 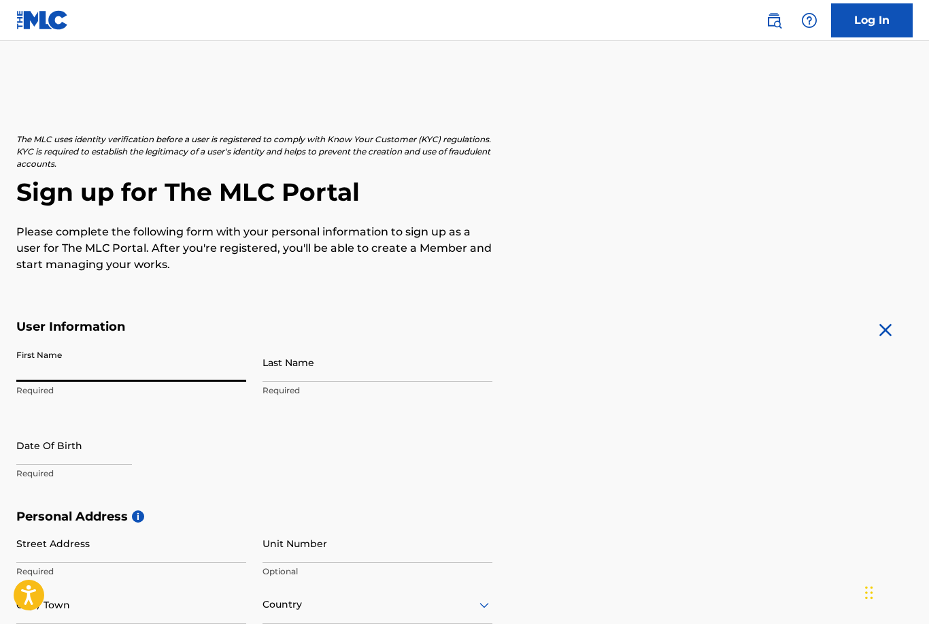 I want to click on img: search, so click(x=774, y=20).